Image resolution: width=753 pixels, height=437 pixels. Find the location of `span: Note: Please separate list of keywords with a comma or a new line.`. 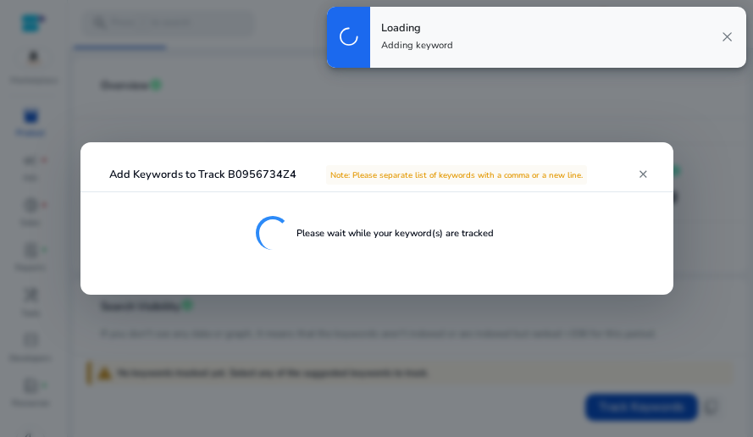

span: Note: Please separate list of keywords with a comma or a new line. is located at coordinates (457, 175).